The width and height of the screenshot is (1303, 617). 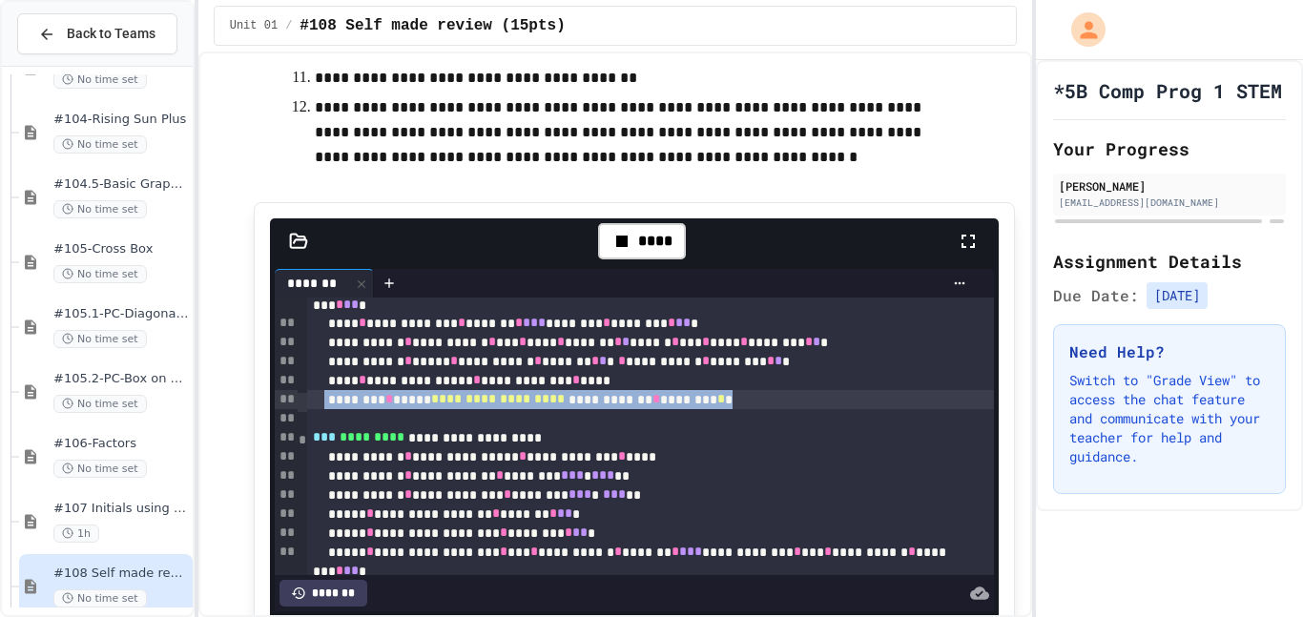 I want to click on span: #105-Cross Box, so click(x=121, y=249).